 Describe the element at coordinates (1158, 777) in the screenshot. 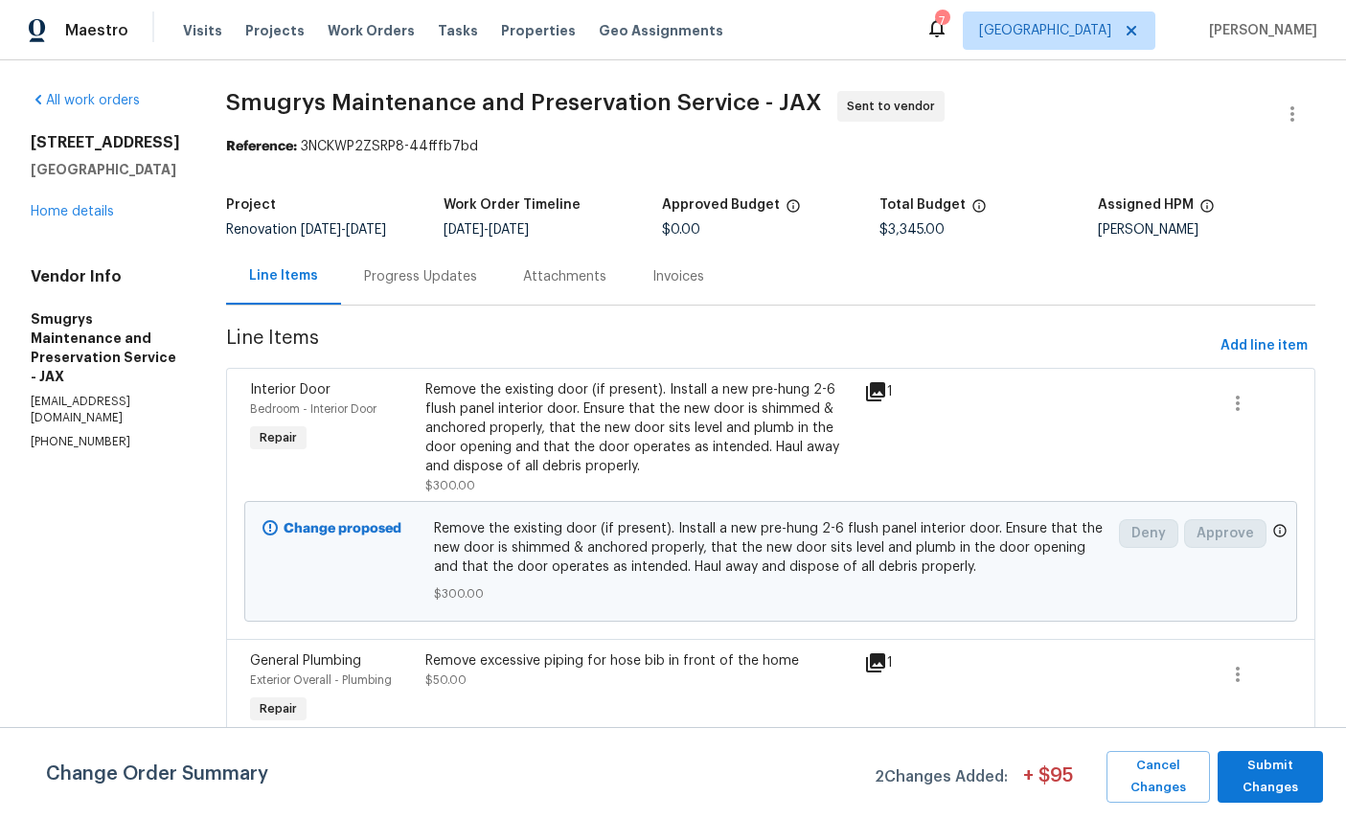

I see `button: Cancel Changes` at that location.